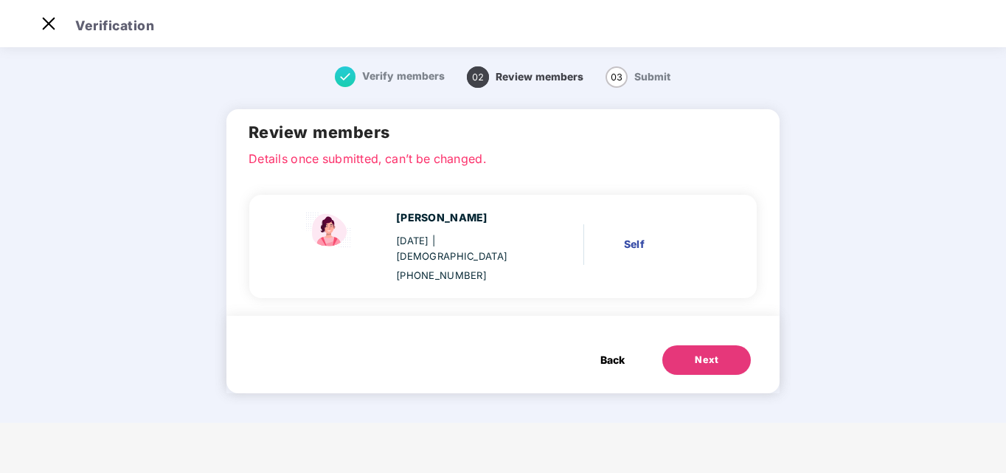  Describe the element at coordinates (652, 77) in the screenshot. I see `span: Submit` at that location.